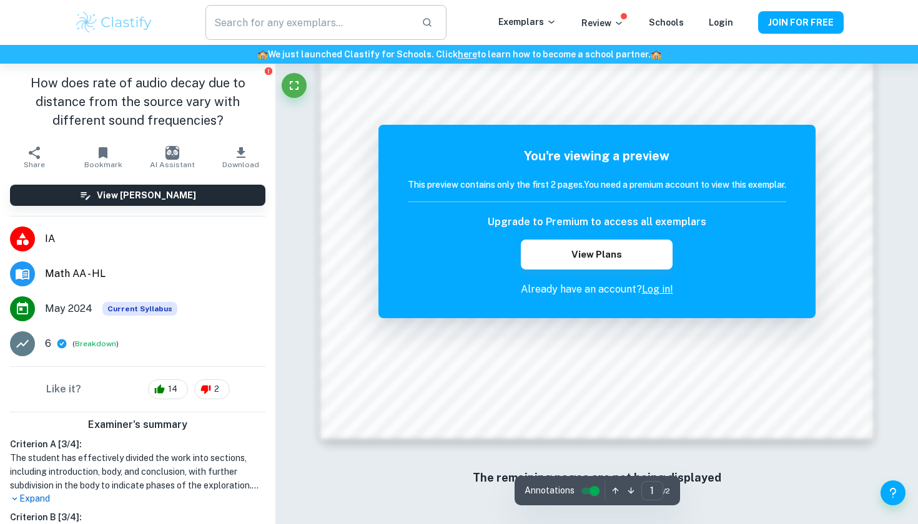 The height and width of the screenshot is (524, 918). I want to click on h1: The student has effectively divided the work into sections, including introduction, body, and con..., so click(137, 472).